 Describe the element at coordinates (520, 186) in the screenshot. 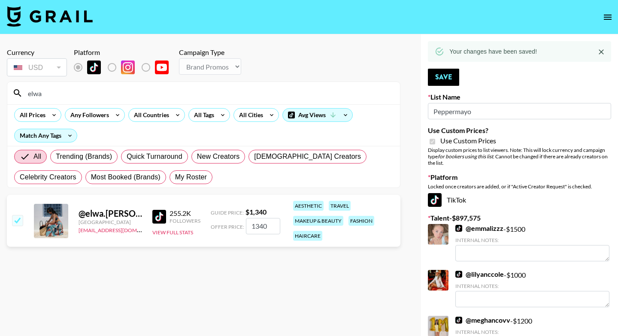

I see `div: Locked once creators are added, or if "Active Creator Request" is checked.` at that location.